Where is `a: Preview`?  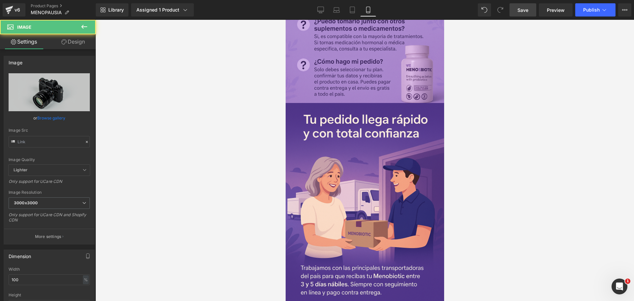
a: Preview is located at coordinates (555, 10).